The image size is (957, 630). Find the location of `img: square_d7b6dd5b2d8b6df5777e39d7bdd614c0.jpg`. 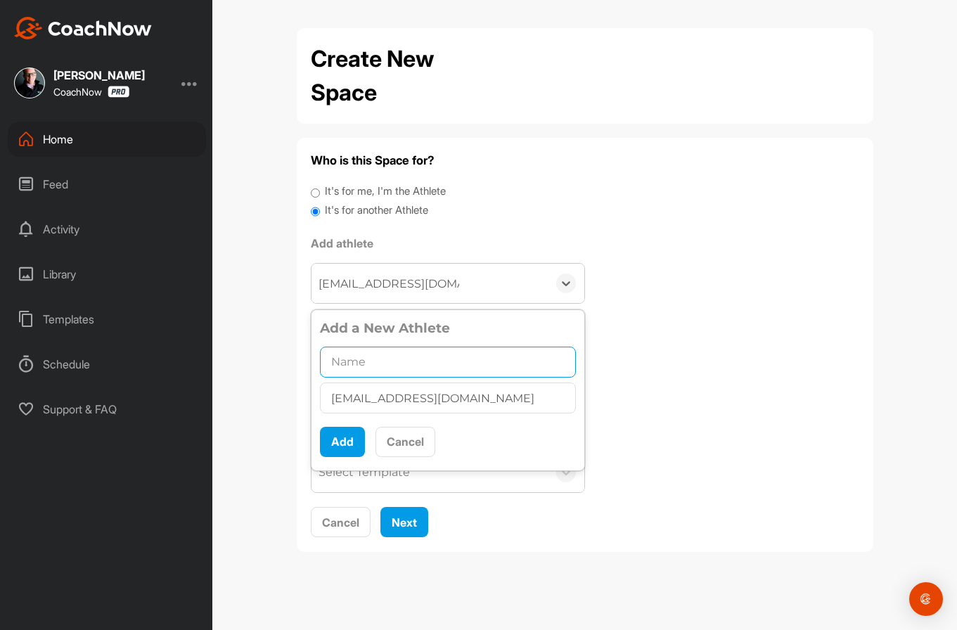

img: square_d7b6dd5b2d8b6df5777e39d7bdd614c0.jpg is located at coordinates (30, 83).